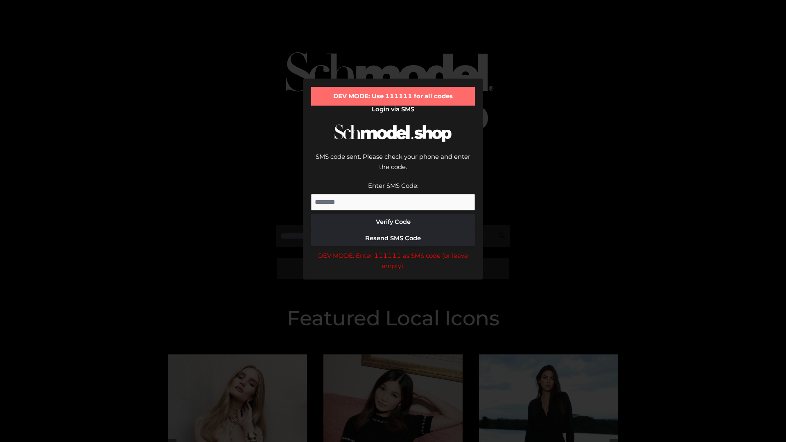 Image resolution: width=786 pixels, height=442 pixels. Describe the element at coordinates (393, 222) in the screenshot. I see `button: Verify Code` at that location.